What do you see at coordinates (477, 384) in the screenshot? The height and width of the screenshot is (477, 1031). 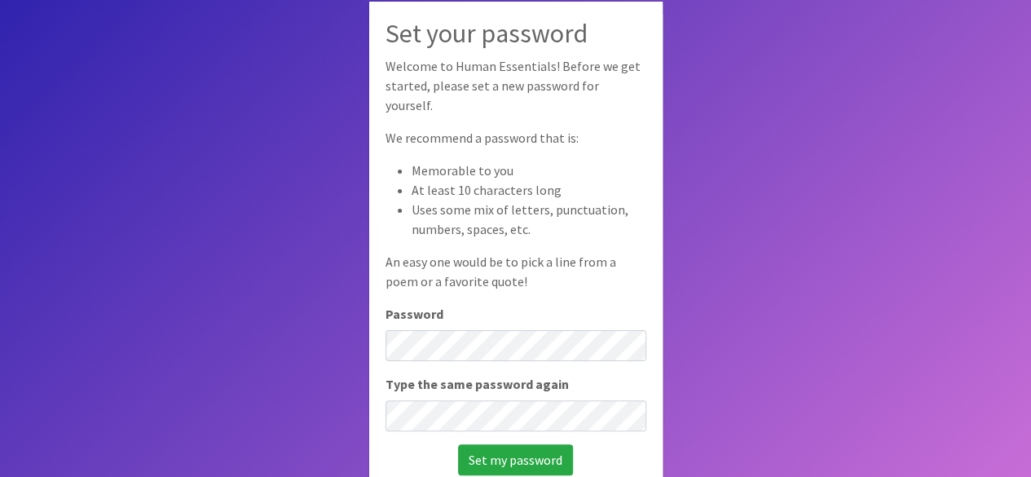 I see `label: Type the same password again` at bounding box center [477, 384].